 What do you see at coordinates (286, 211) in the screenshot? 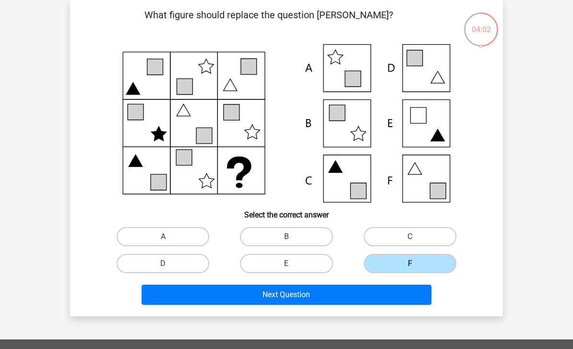
I see `h6: Select the correct answer` at bounding box center [286, 211].